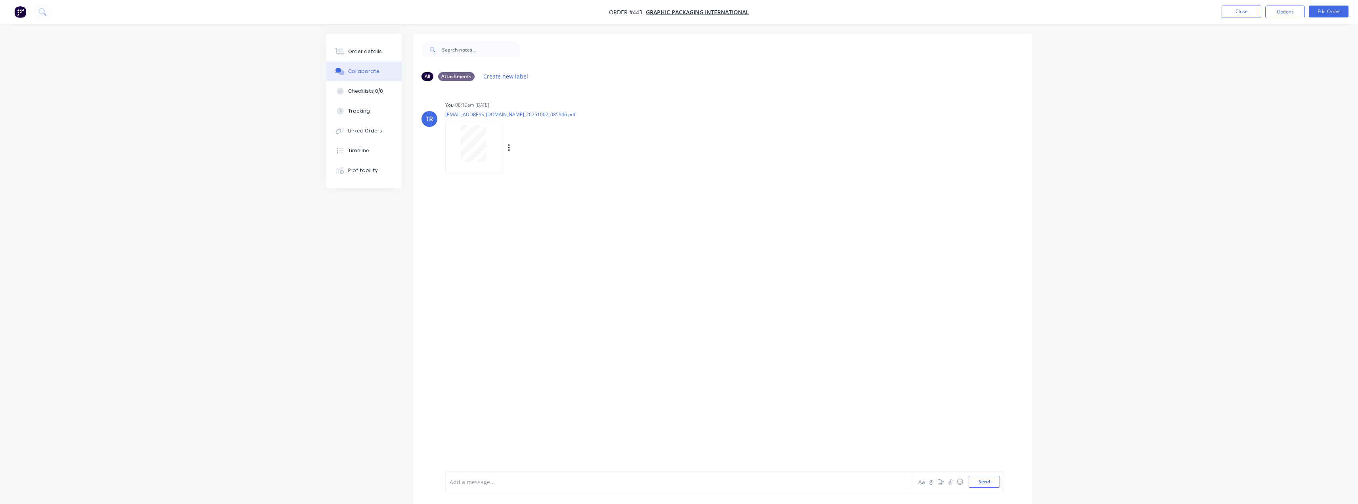 Image resolution: width=1358 pixels, height=504 pixels. What do you see at coordinates (364, 111) in the screenshot?
I see `button: Tracking` at bounding box center [364, 111].